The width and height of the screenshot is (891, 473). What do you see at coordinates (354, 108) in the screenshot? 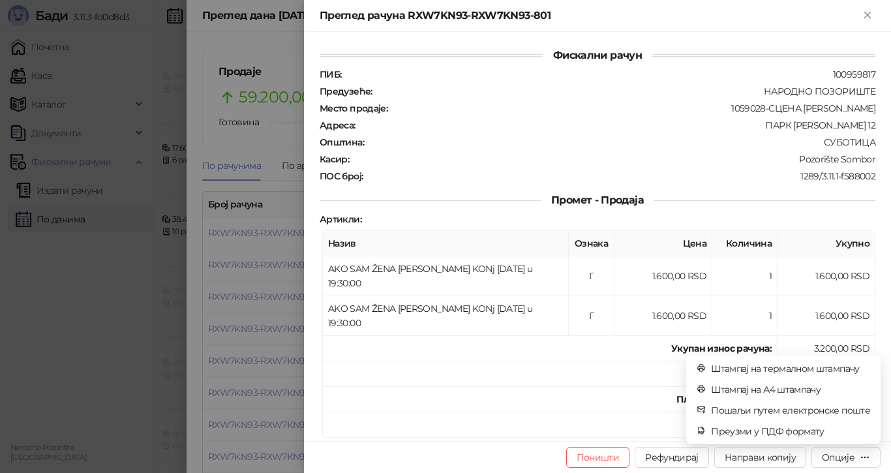
I see `strong: Место продаје :` at bounding box center [354, 108].